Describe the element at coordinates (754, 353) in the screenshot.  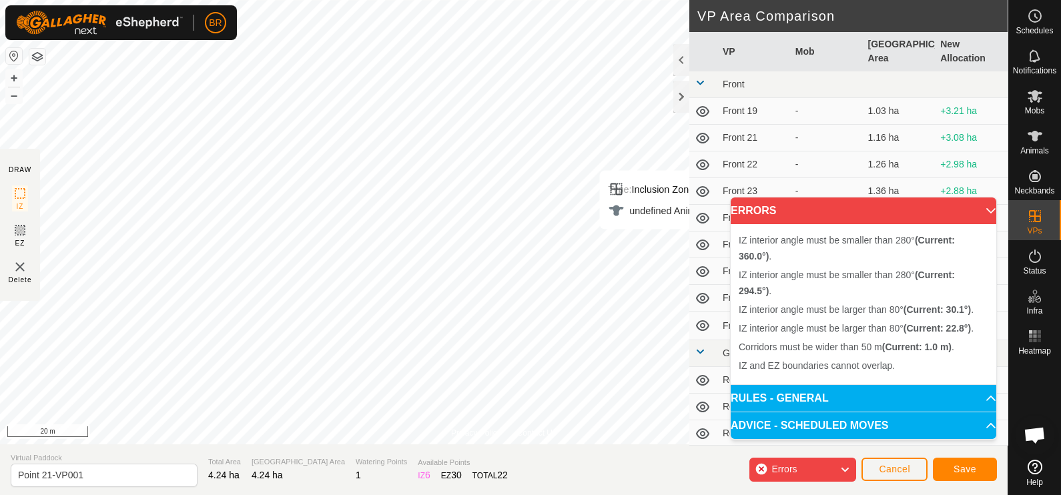
I see `span: Gorse Reserve` at that location.